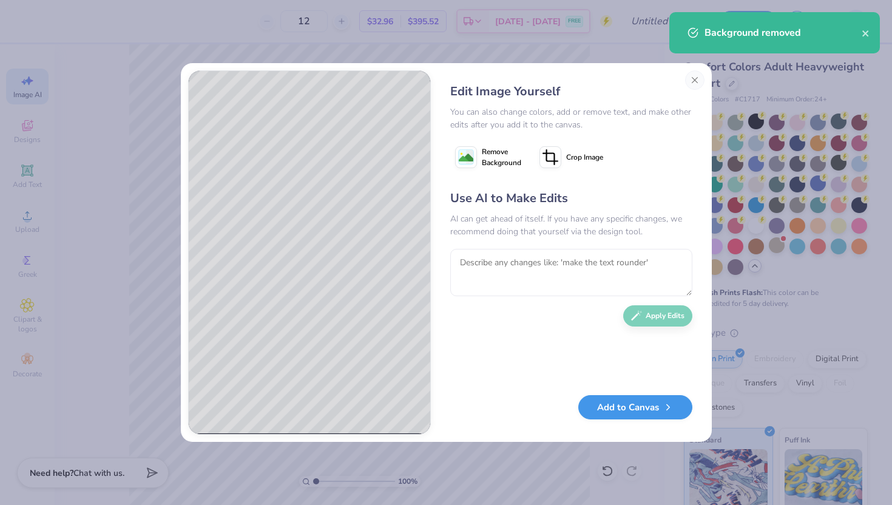 The width and height of the screenshot is (892, 505). What do you see at coordinates (501, 157) in the screenshot?
I see `span: Remove Background` at bounding box center [501, 157].